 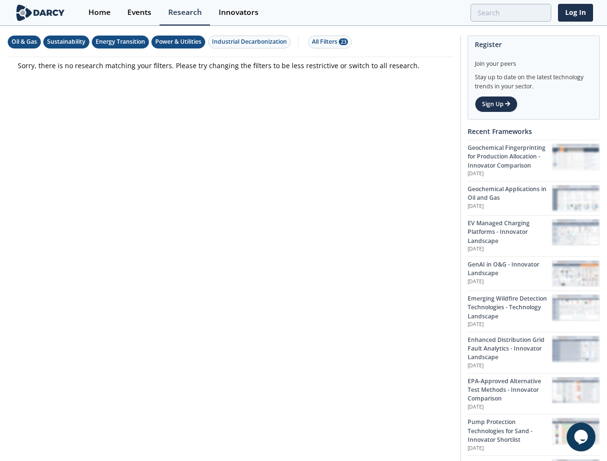 I want to click on div: Oil & Gas, so click(x=24, y=42).